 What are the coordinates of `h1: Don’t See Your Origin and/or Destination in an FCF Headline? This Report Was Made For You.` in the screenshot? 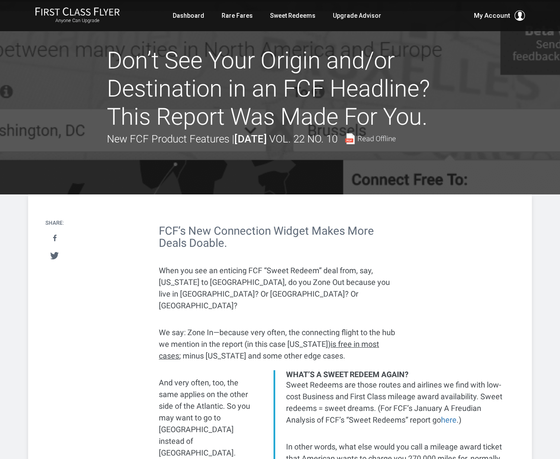 It's located at (280, 89).